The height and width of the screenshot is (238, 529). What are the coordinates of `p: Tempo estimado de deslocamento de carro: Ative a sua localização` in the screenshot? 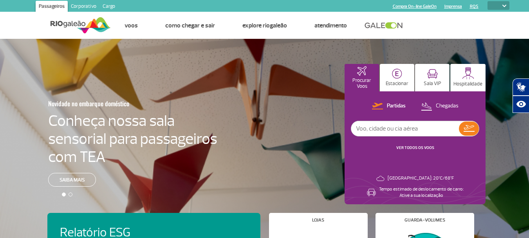 It's located at (421, 192).